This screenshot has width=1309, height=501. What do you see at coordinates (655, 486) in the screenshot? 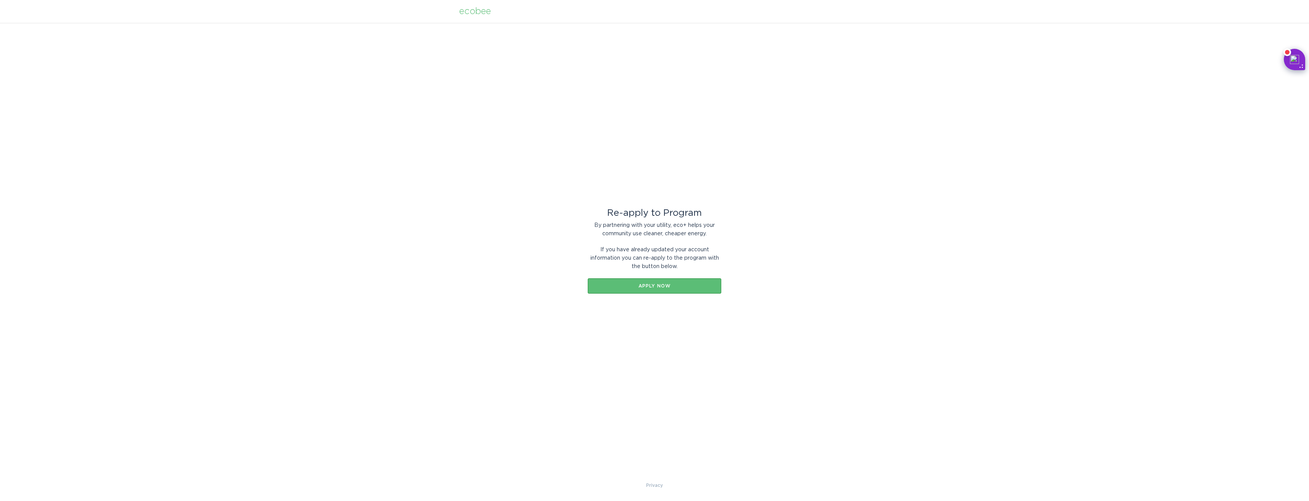
I see `a: Privacy Policy & Terms of Use` at bounding box center [655, 486].